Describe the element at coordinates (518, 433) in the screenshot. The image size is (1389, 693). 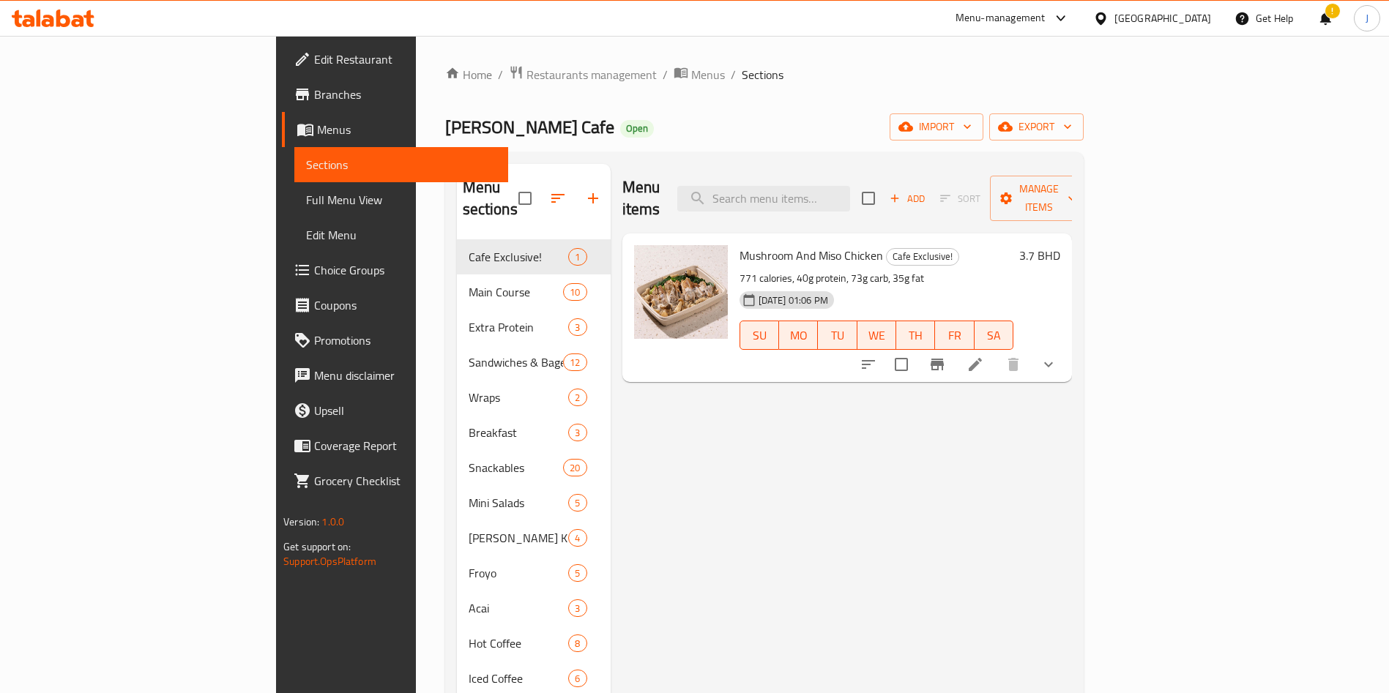
I see `div: Breakfast` at that location.